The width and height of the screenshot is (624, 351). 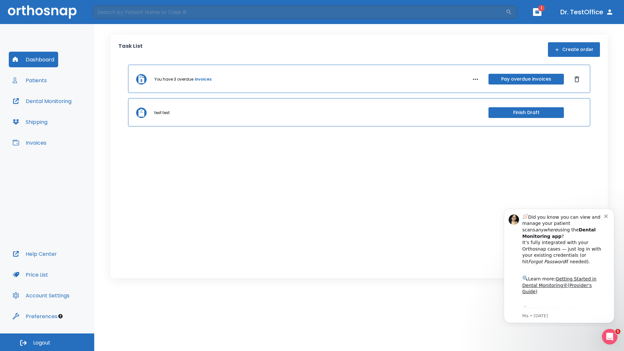 What do you see at coordinates (203, 79) in the screenshot?
I see `a: invoices` at bounding box center [203, 79].